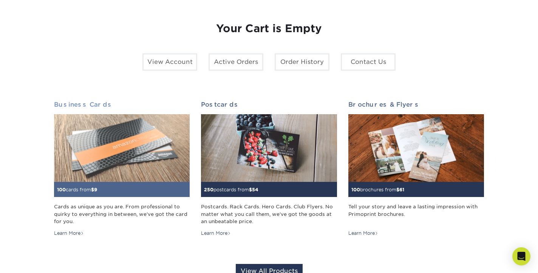  Describe the element at coordinates (416, 148) in the screenshot. I see `img: Brochures & Flyers` at that location.